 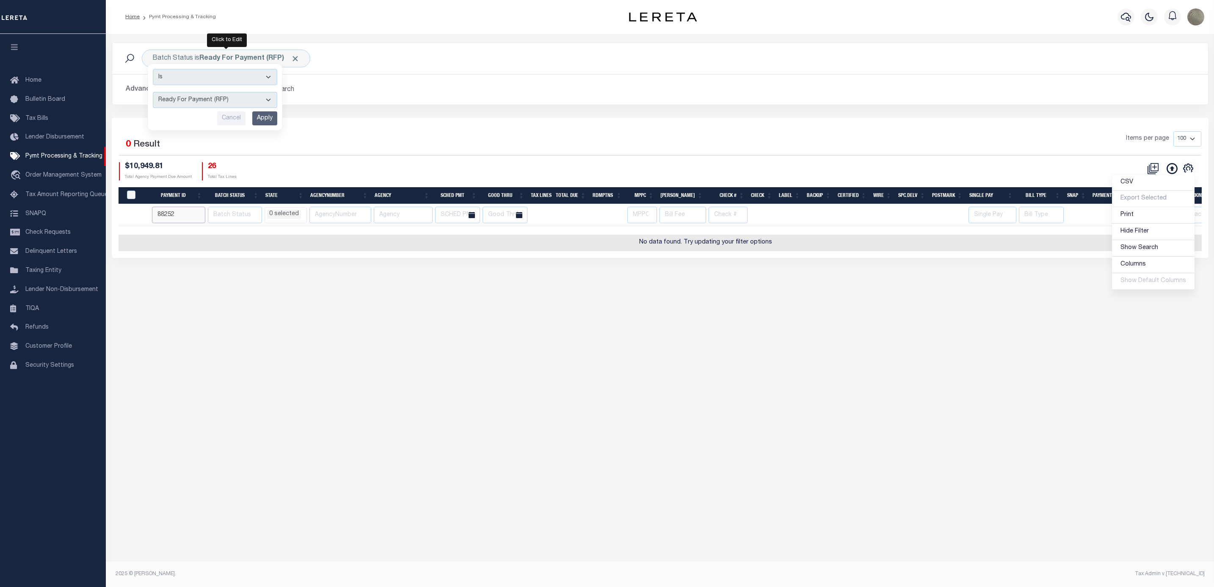 I want to click on p: Total Tax Lines, so click(x=222, y=177).